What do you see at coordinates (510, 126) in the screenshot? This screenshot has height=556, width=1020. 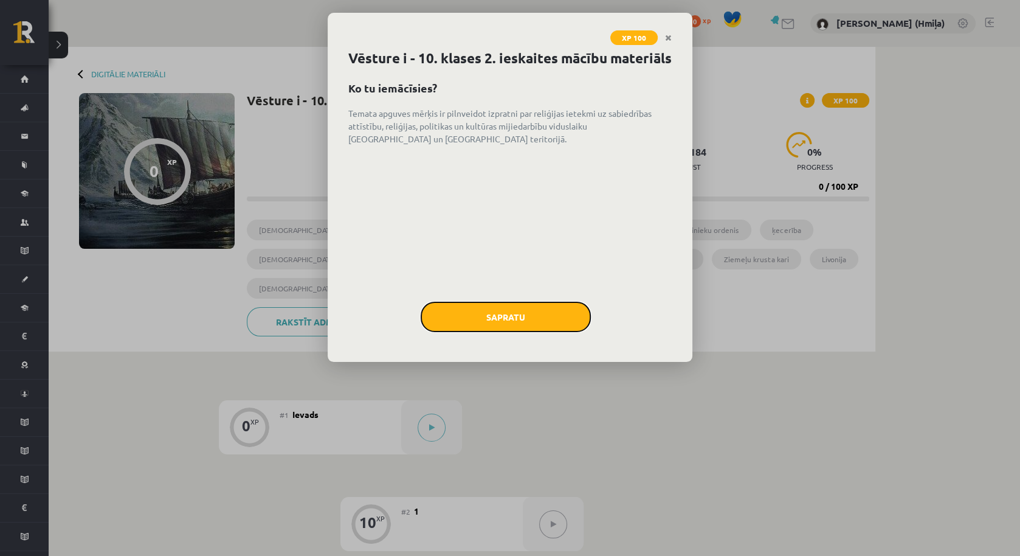 I see `p: Temata apguves mērķis ir pilnveidot izpratni par reliģijas ietekmi uz sabiedrības attīstību, reli...` at bounding box center [510, 126].